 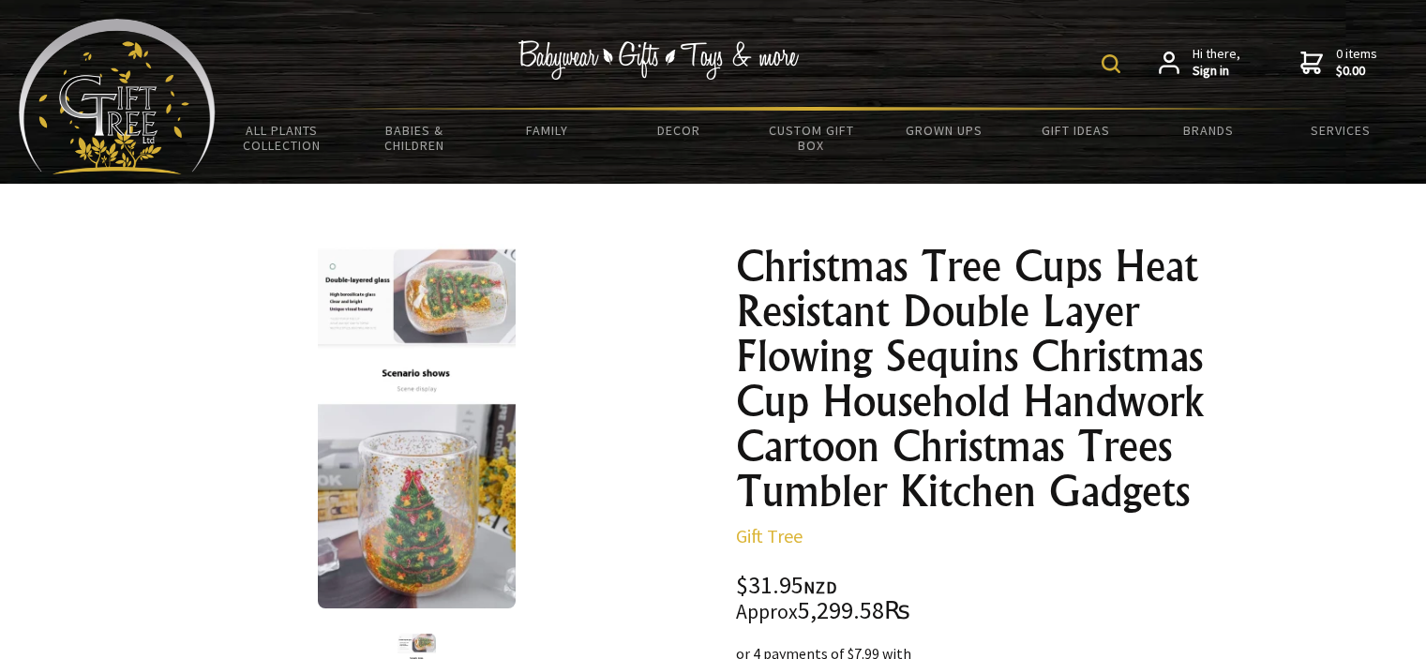 I want to click on img: Christmas Tree Cups Heat Resistant Double Layer Flowing Sequins Christmas Cup Household Handwork ..., so click(x=416, y=426).